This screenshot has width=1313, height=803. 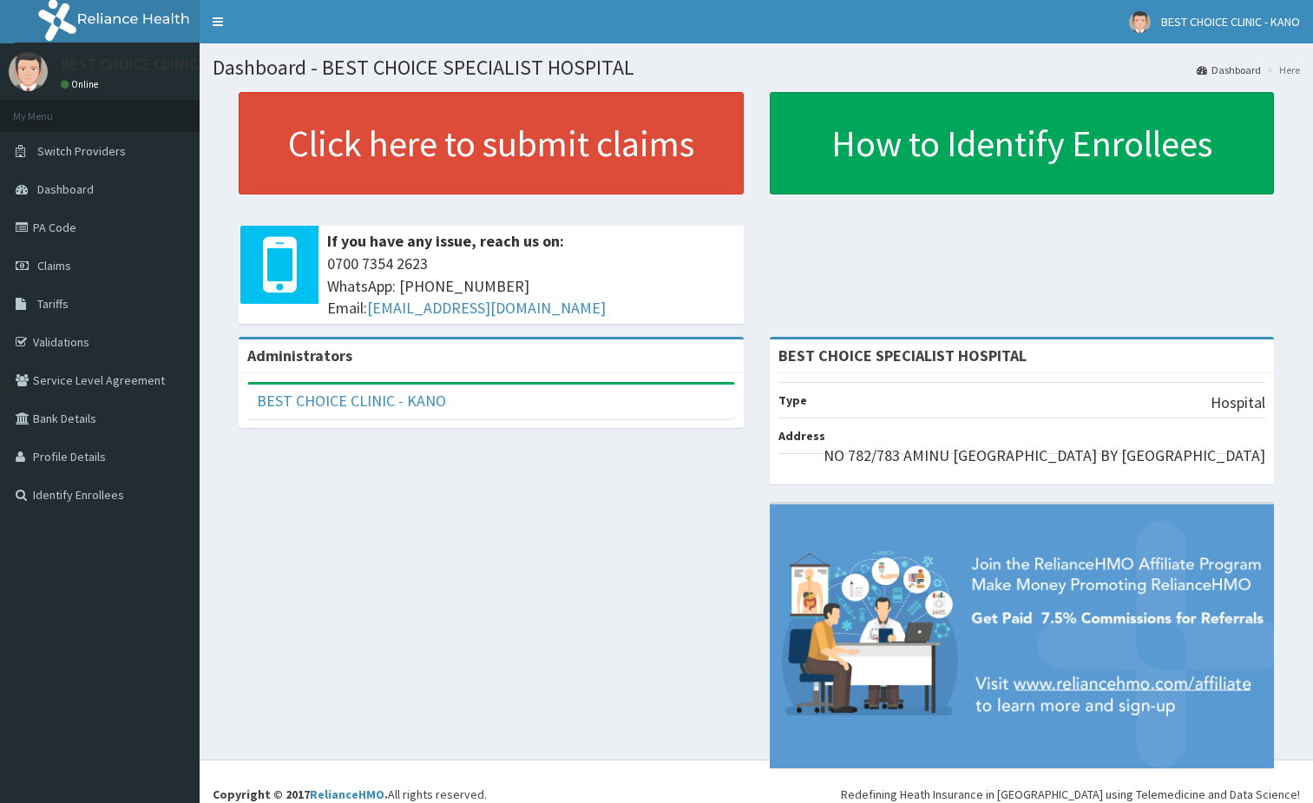 I want to click on img: provider-team-banner.png, so click(x=1022, y=636).